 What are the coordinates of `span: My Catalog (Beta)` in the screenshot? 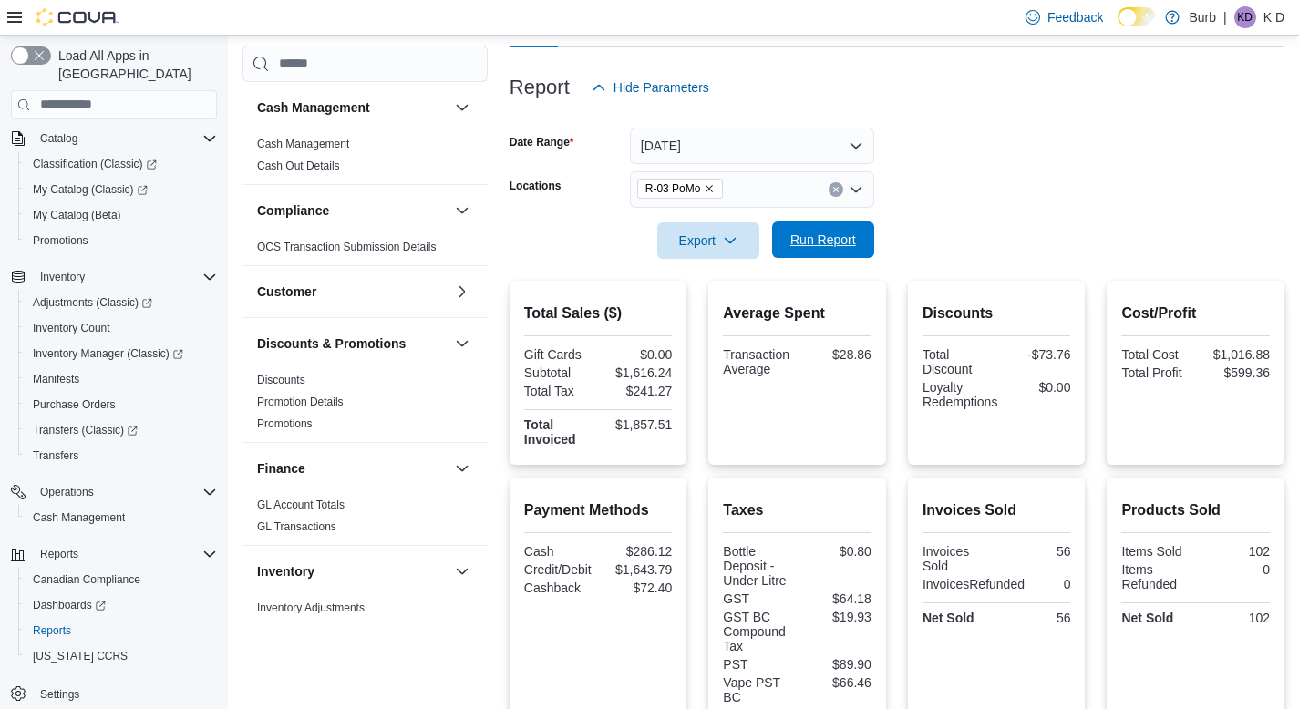 It's located at (121, 215).